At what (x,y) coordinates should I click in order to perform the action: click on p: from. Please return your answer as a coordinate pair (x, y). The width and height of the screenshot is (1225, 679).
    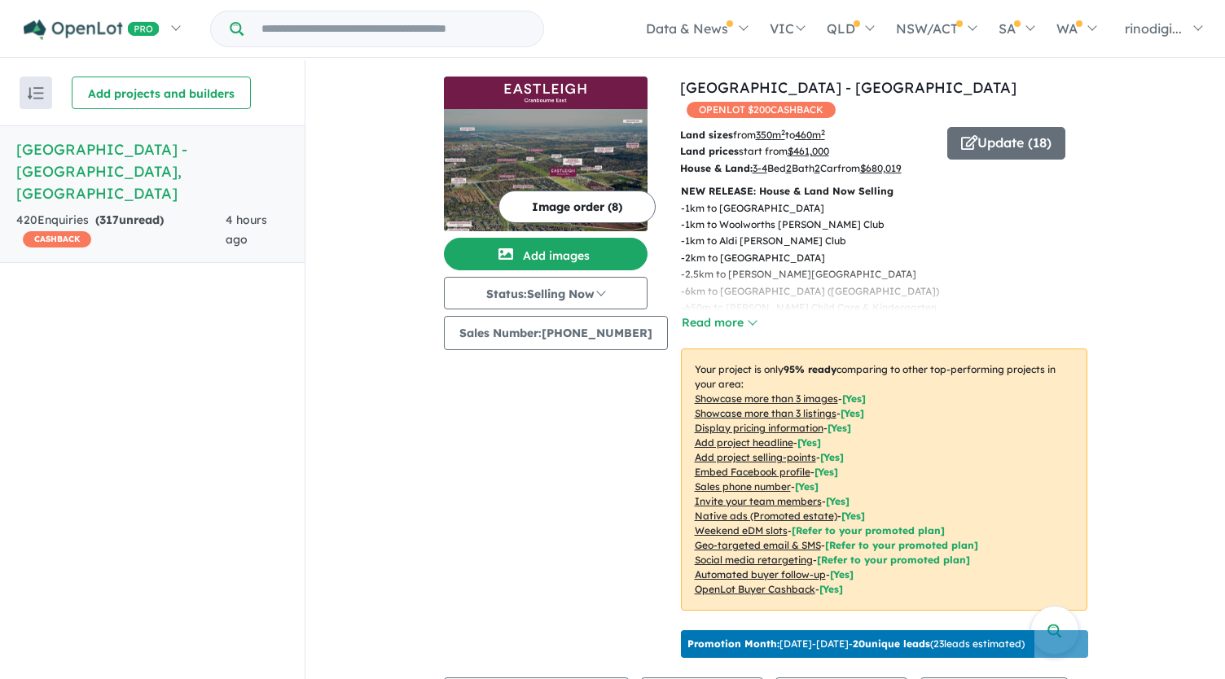
    Looking at the image, I should click on (807, 135).